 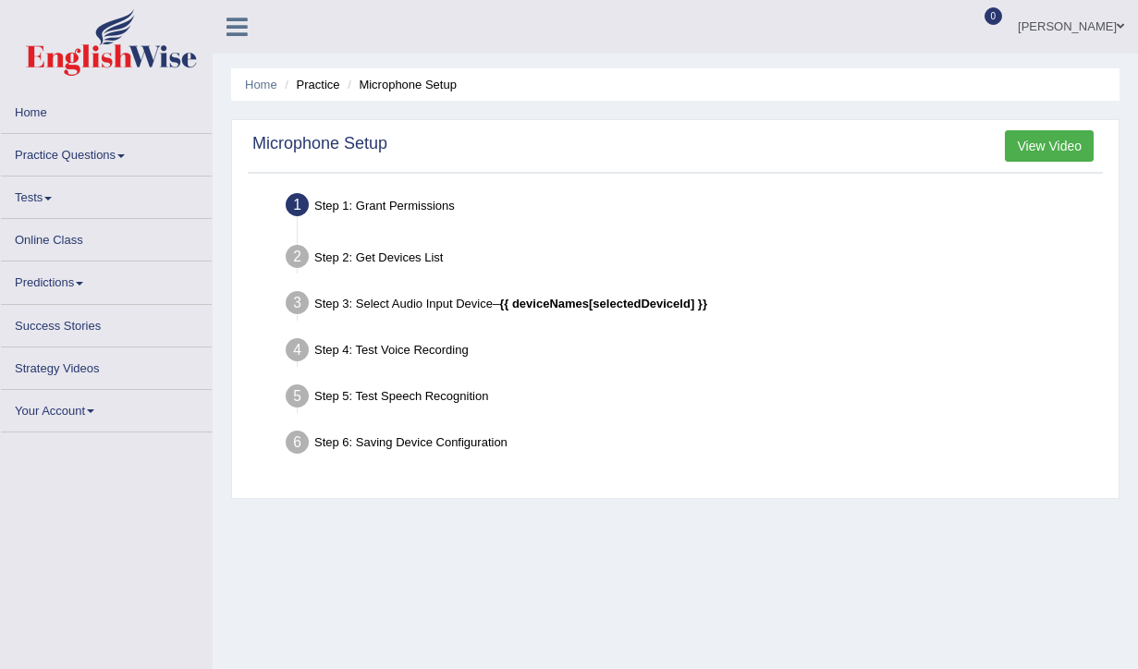 What do you see at coordinates (106, 323) in the screenshot?
I see `a: Success Stories` at bounding box center [106, 323].